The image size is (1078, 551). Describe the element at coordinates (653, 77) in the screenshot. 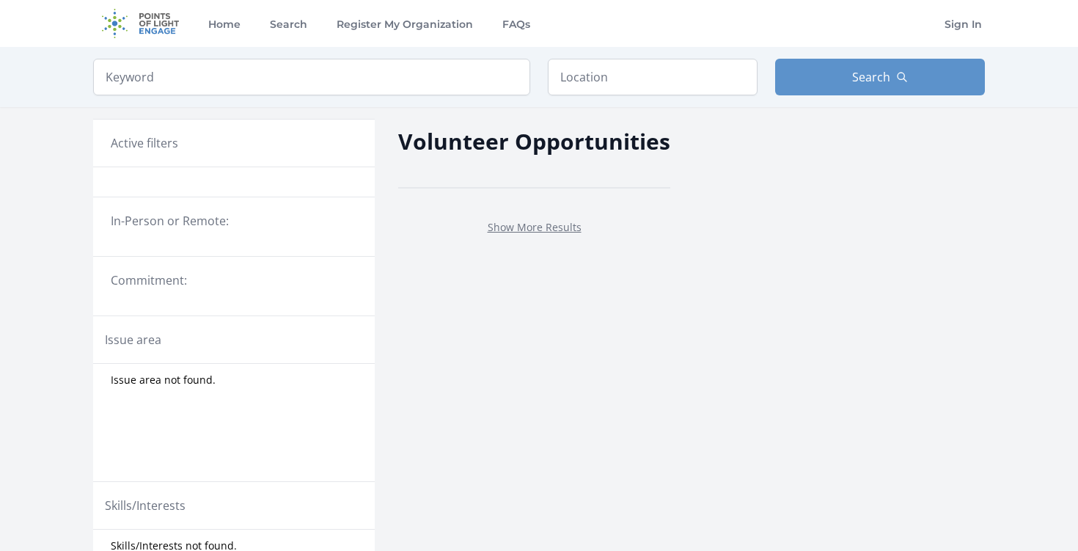

I see `input: Location` at that location.